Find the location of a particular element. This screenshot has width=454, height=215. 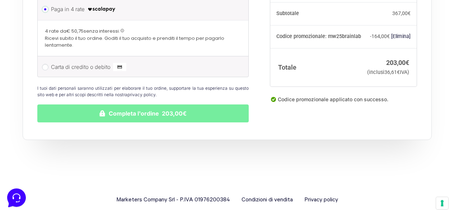

a: Condizioni di vendita is located at coordinates (267, 200).